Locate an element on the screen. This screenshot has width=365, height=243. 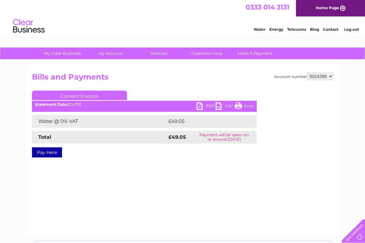
a: Pay Here is located at coordinates (47, 152).